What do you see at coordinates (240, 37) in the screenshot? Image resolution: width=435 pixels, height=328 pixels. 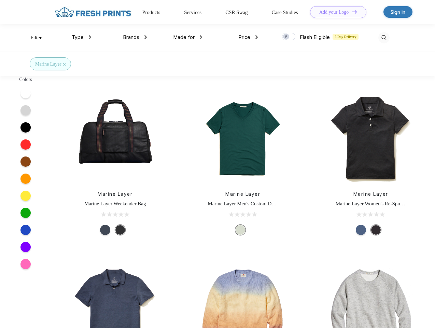 I see `span: Price` at bounding box center [240, 37].